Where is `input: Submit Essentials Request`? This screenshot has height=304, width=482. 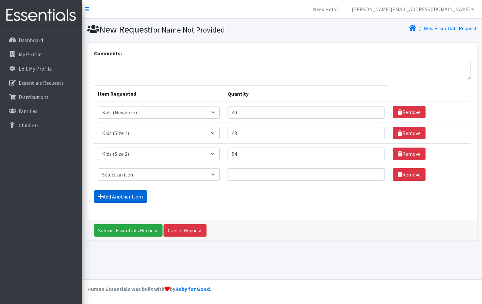 input: Submit Essentials Request is located at coordinates (128, 230).